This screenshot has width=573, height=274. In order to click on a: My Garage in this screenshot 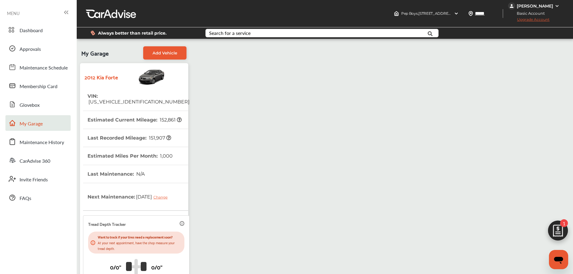, I will do `click(38, 123)`.